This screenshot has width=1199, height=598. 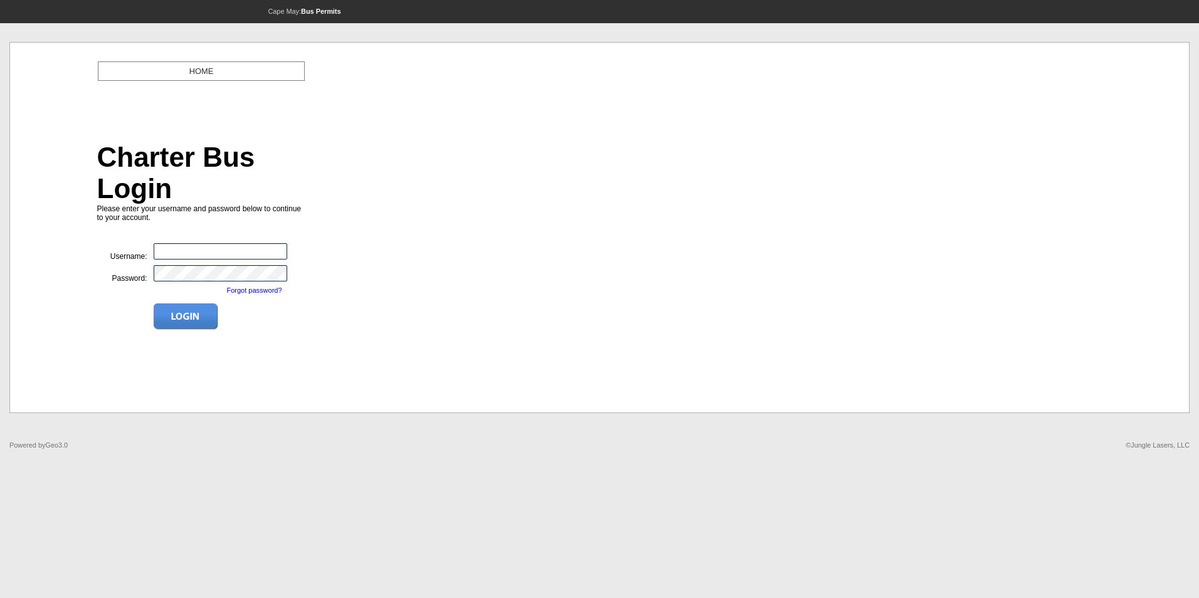 What do you see at coordinates (56, 445) in the screenshot?
I see `a: Geo3.0` at bounding box center [56, 445].